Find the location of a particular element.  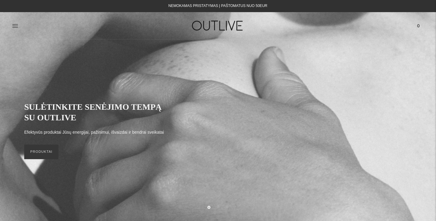

a: 0 is located at coordinates (418, 26).